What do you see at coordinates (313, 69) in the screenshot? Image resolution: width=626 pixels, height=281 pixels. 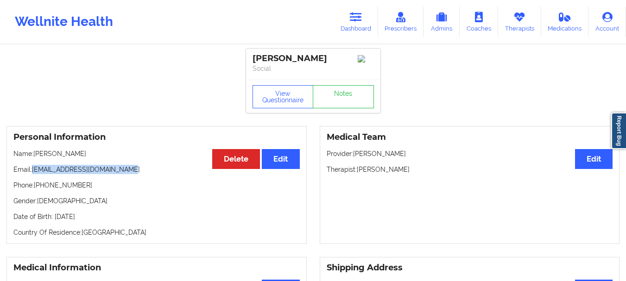 I see `p: Social` at bounding box center [313, 69].